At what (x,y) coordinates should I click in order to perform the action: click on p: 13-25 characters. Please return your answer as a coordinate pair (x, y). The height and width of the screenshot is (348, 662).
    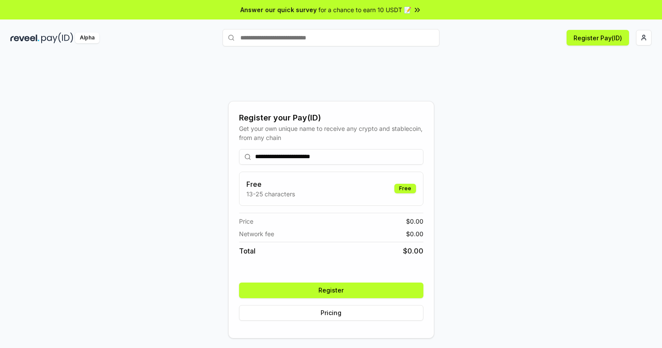
    Looking at the image, I should click on (271, 194).